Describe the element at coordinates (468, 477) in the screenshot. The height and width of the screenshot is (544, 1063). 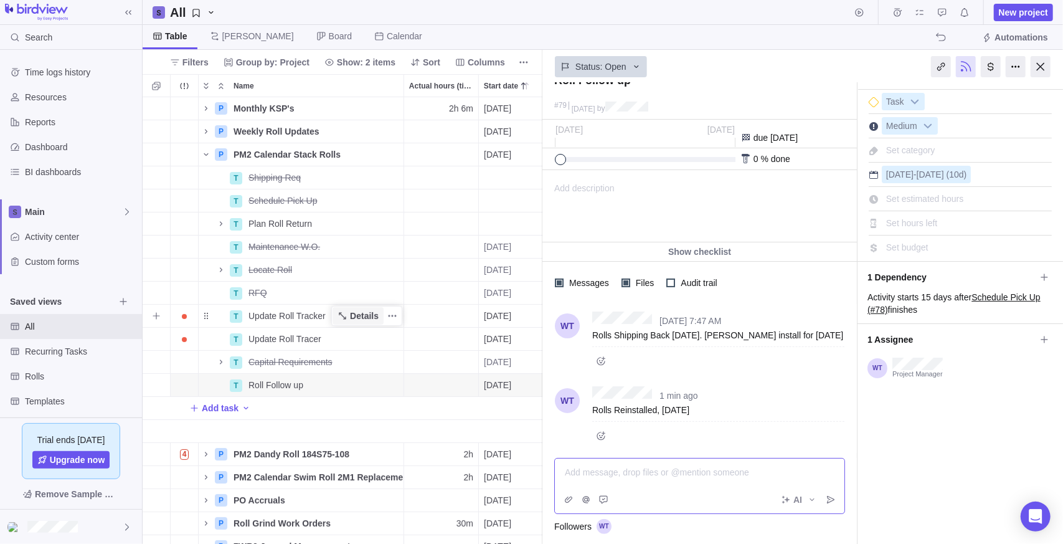
I see `span: 2h` at that location.